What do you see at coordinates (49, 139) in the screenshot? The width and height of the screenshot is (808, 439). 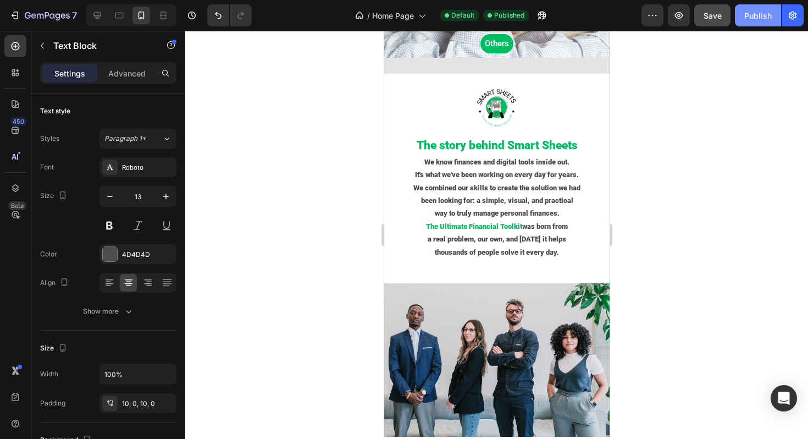 I see `div: Styles` at bounding box center [49, 139].